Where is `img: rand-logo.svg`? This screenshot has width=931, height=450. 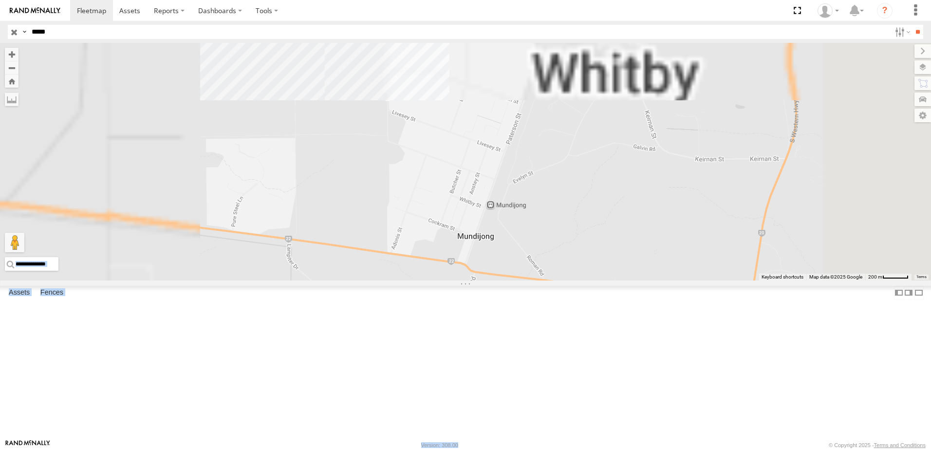
img: rand-logo.svg is located at coordinates (35, 11).